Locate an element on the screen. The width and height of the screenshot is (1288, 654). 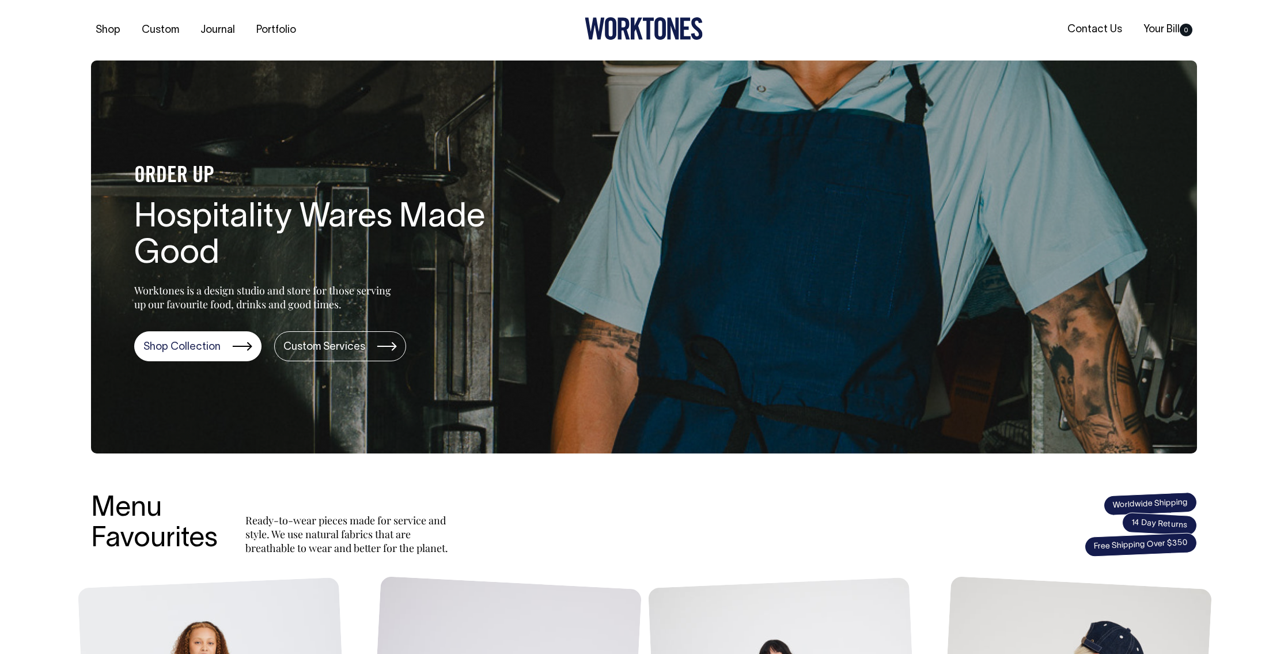
a: Your Bill0 is located at coordinates (1168, 29).